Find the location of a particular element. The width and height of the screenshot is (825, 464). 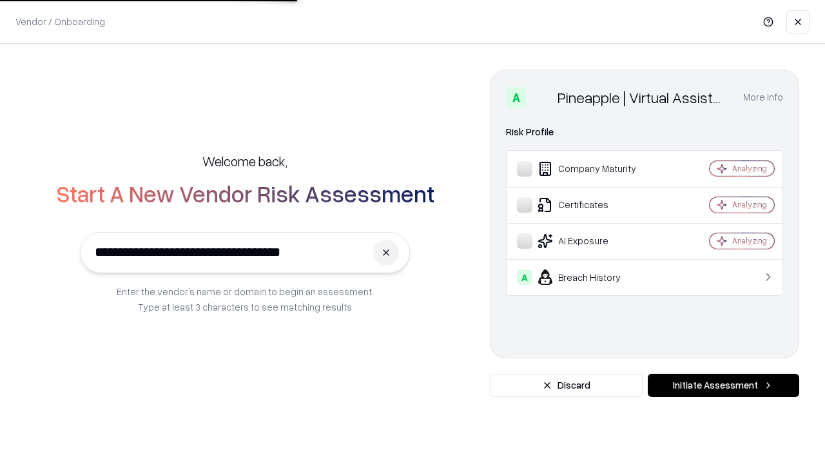

img: Pineapple | Virtual Assistant Agency is located at coordinates (542, 97).